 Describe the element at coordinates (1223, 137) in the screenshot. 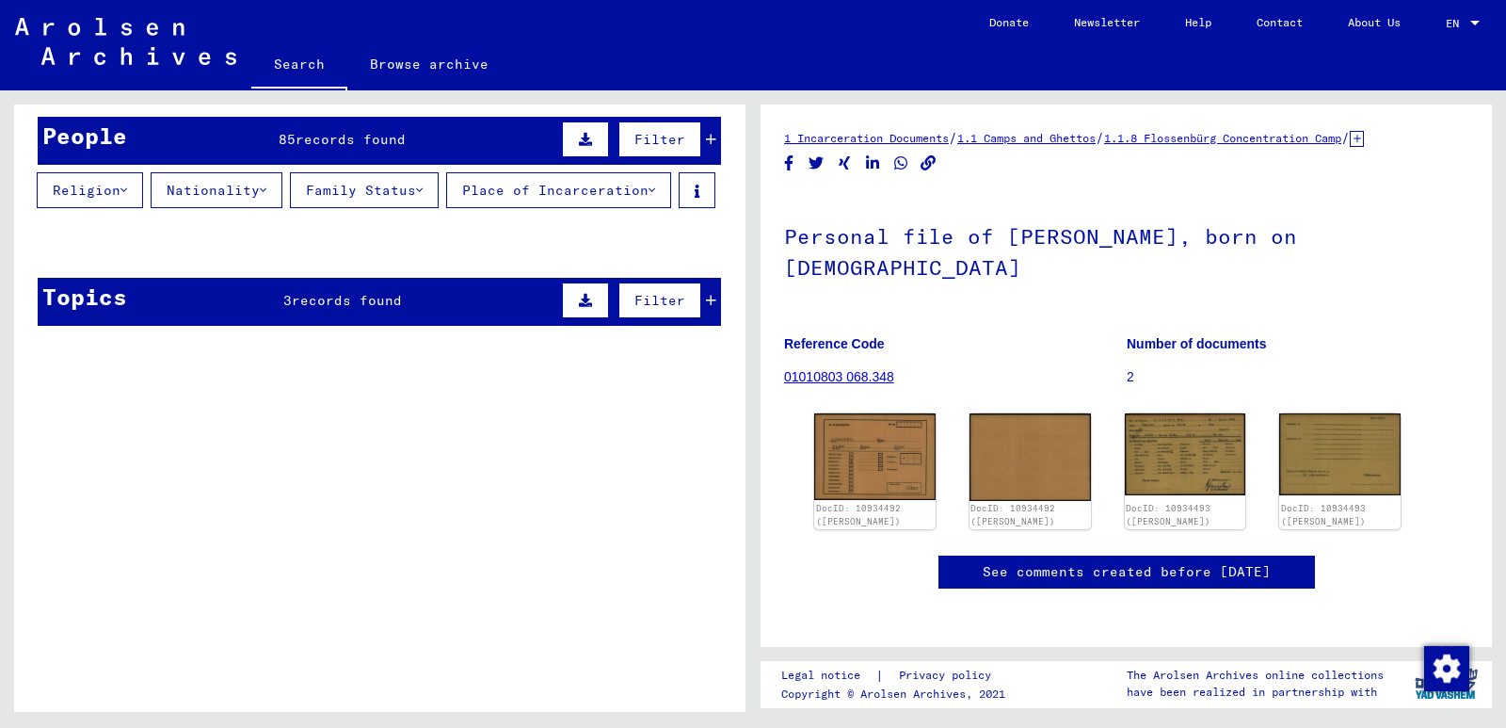

I see `a: 1.1.8 Flossenbürg Concentration Camp` at that location.